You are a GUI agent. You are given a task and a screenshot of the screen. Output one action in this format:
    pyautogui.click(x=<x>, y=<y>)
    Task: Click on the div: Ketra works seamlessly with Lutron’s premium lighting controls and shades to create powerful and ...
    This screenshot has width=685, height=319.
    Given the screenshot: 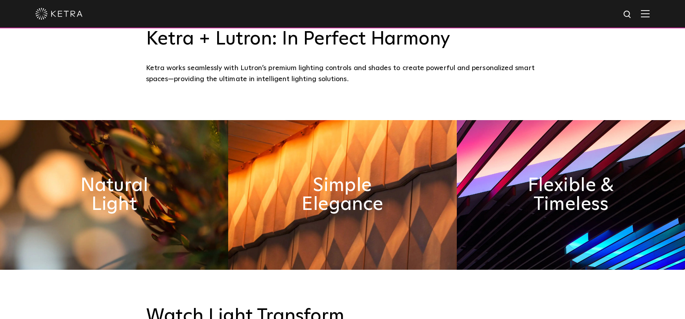 What is the action you would take?
    pyautogui.click(x=343, y=74)
    